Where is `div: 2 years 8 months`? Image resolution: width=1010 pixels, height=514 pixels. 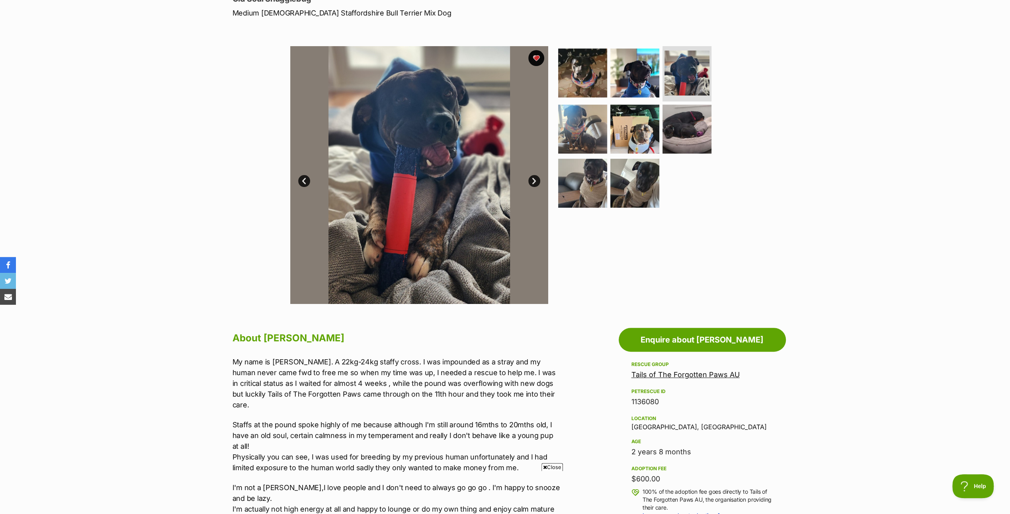
div: 2 years 8 months is located at coordinates (702, 452).